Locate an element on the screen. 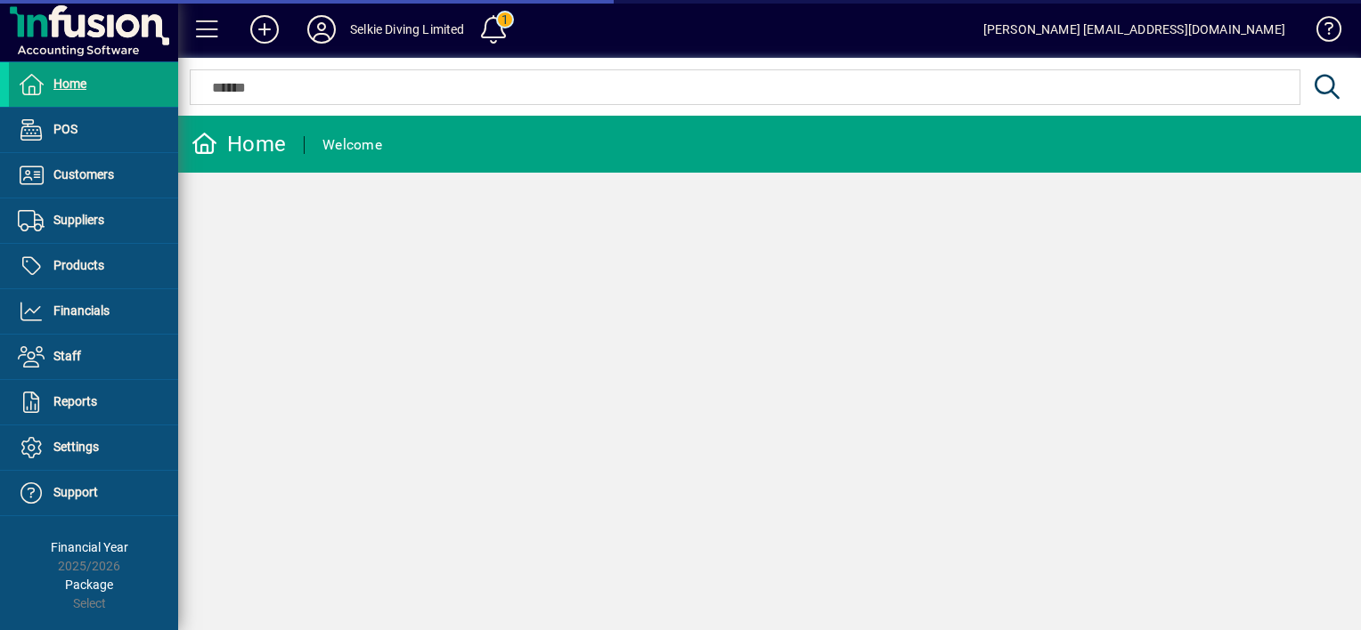 The height and width of the screenshot is (630, 1361). a: Knowledge Base is located at coordinates (1321, 32).